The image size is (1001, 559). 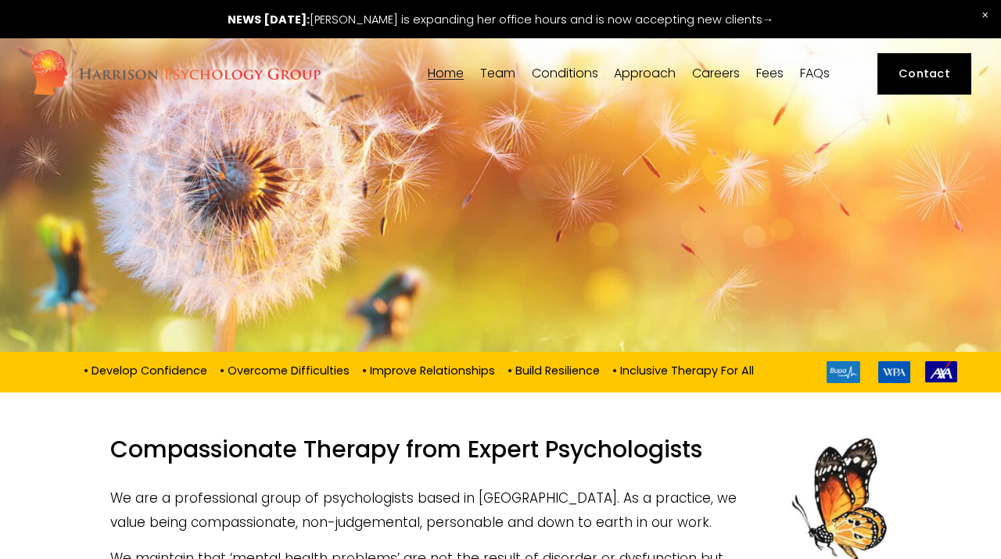 What do you see at coordinates (446, 73) in the screenshot?
I see `a: Home` at bounding box center [446, 73].